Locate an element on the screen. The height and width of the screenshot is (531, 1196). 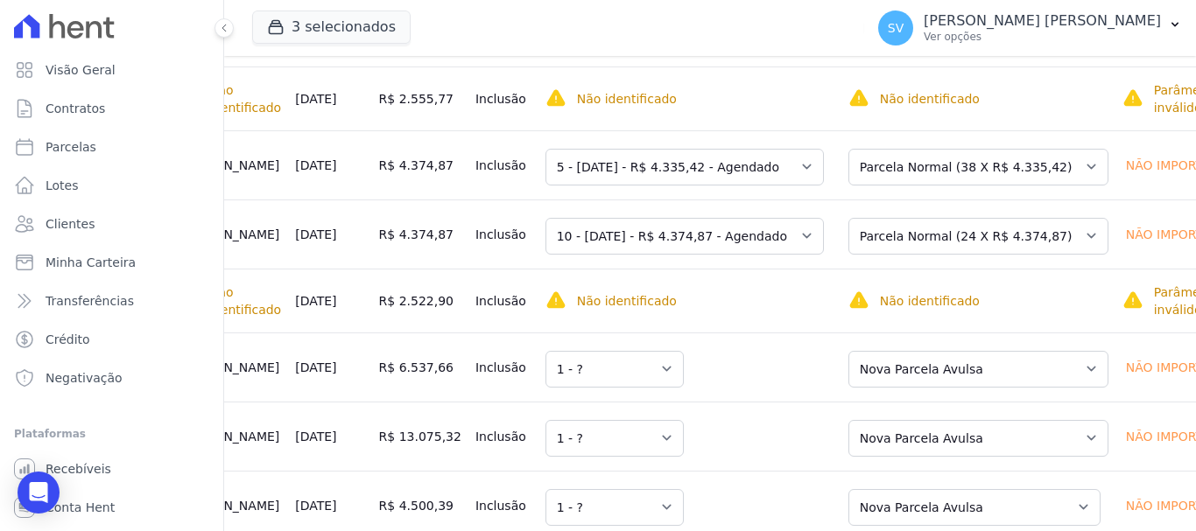
span: Negativação is located at coordinates (84, 378).